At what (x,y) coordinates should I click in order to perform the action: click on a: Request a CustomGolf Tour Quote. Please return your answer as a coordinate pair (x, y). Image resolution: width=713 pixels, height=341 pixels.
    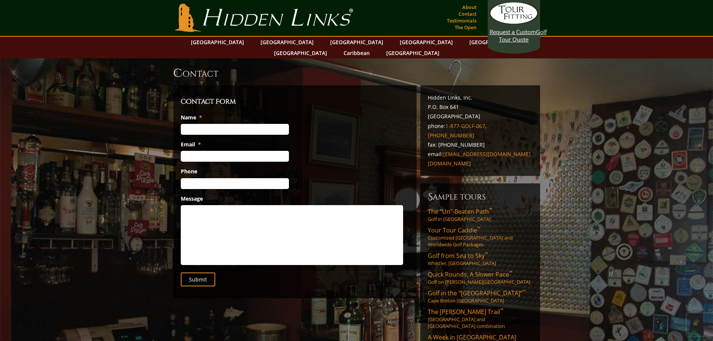
    Looking at the image, I should click on (514, 22).